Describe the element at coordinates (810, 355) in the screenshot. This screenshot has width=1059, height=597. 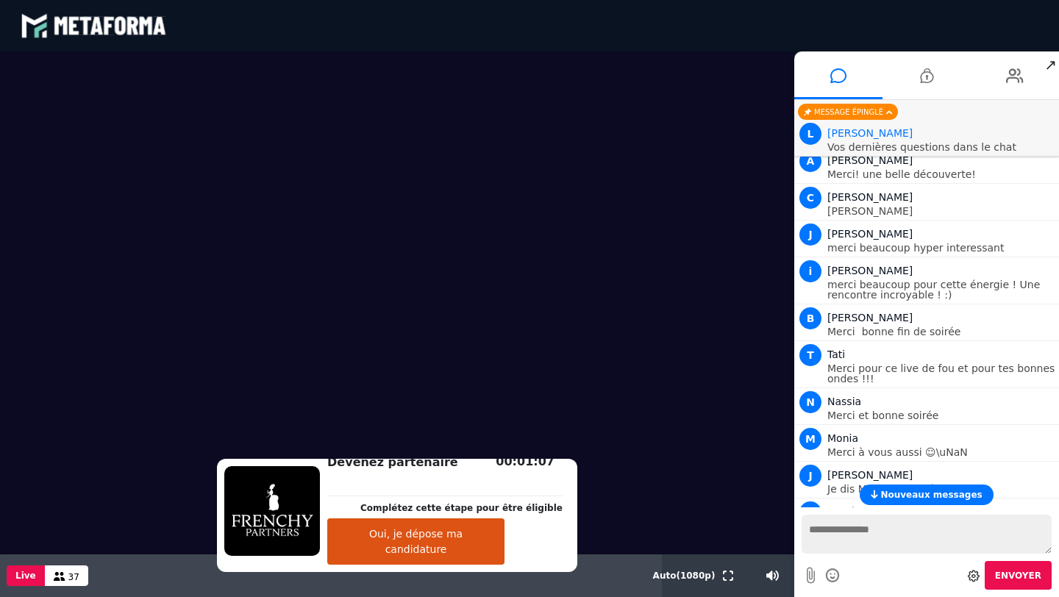
I see `span: T` at that location.